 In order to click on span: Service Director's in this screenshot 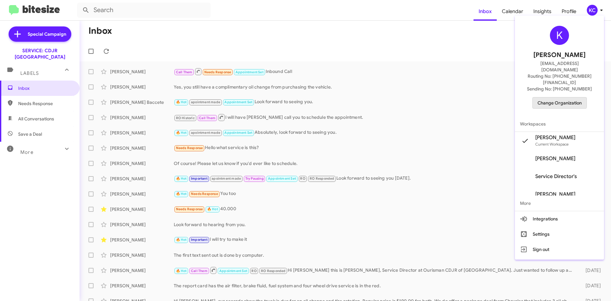, I will do `click(556, 176)`.